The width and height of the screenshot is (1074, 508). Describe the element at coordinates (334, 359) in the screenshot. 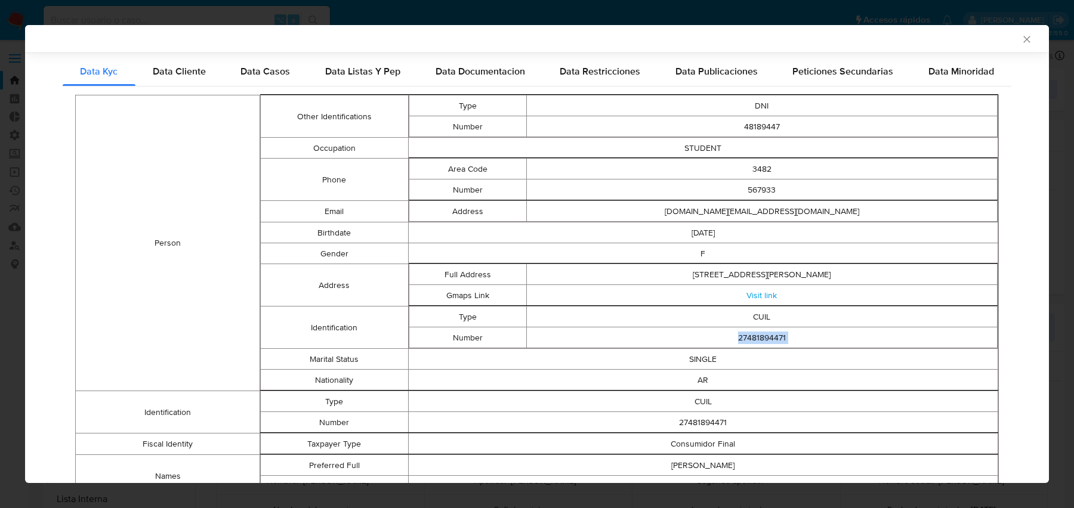

I see `td: Marital Status` at that location.